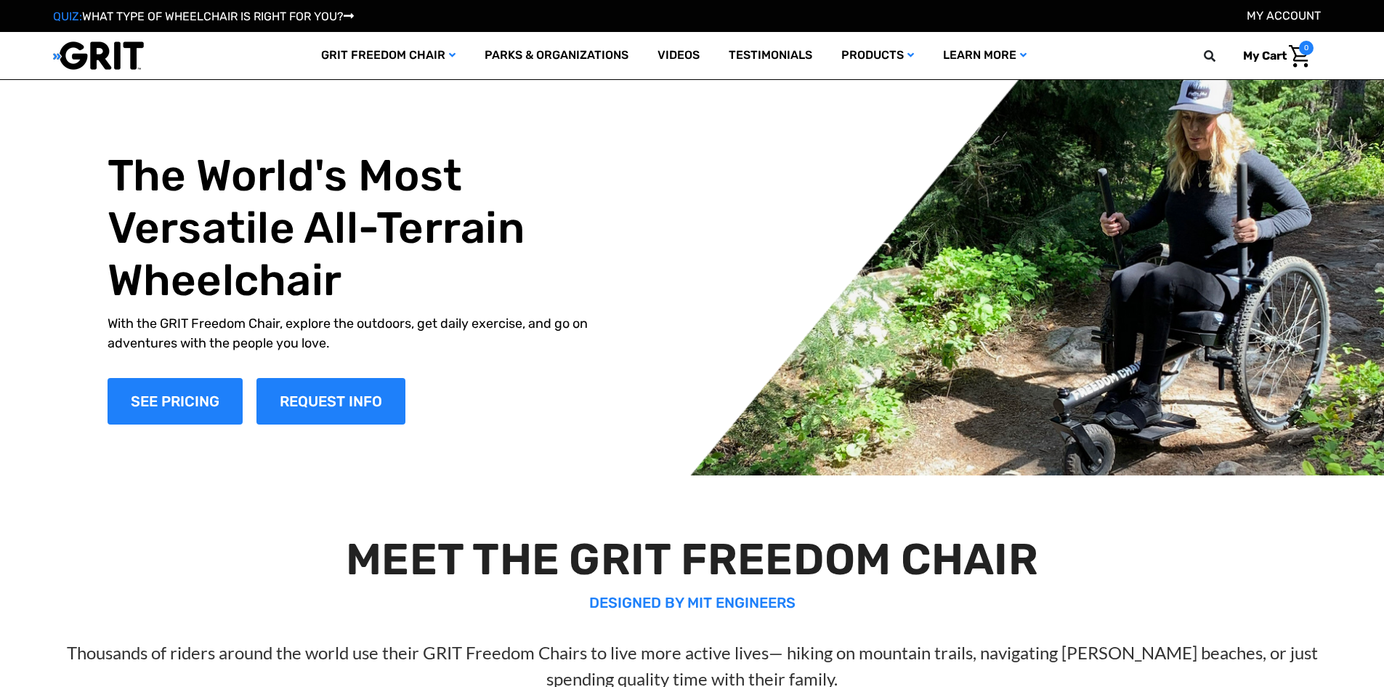 This screenshot has height=687, width=1384. I want to click on p: DESIGNED BY MIT ENGINEERS, so click(693, 602).